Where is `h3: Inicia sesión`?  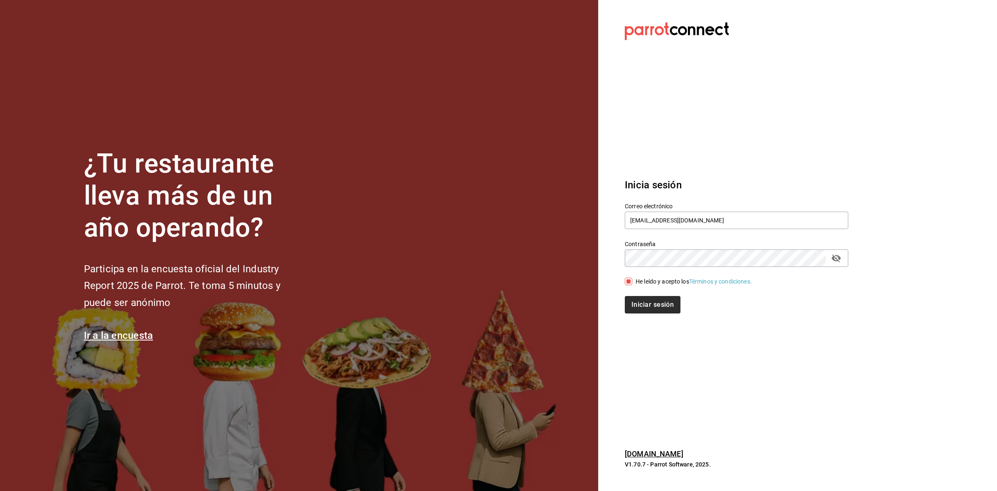 h3: Inicia sesión is located at coordinates (737, 185).